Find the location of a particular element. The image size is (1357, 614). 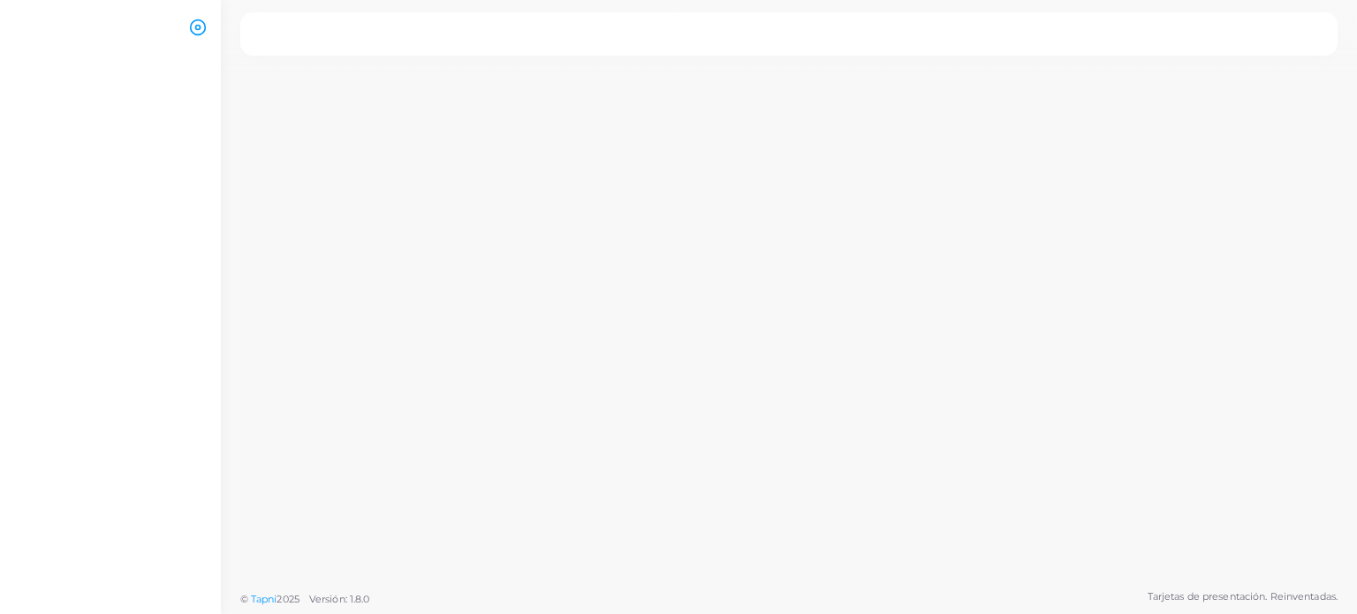

font: Versión: 1.8.0 is located at coordinates (339, 599).